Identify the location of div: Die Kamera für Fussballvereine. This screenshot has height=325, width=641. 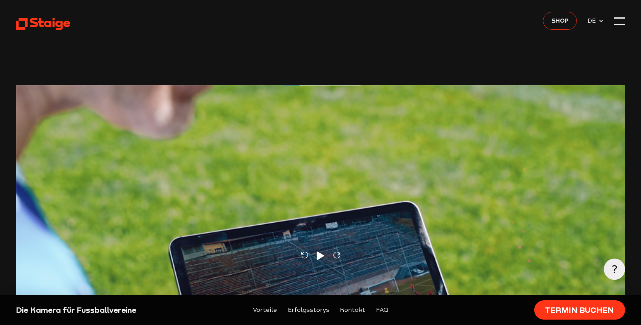
(89, 310).